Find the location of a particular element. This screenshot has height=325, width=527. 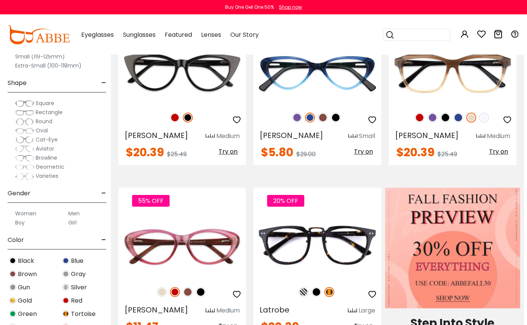

span: Square is located at coordinates (45, 103).